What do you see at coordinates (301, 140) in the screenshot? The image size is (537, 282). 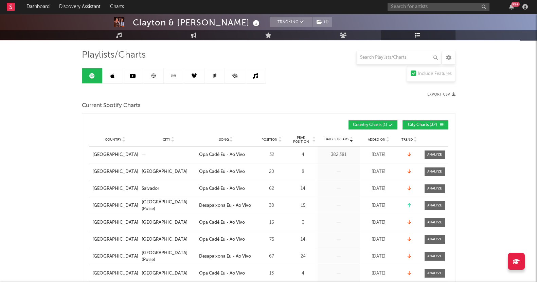 I see `span: Peak Position` at bounding box center [301, 140].